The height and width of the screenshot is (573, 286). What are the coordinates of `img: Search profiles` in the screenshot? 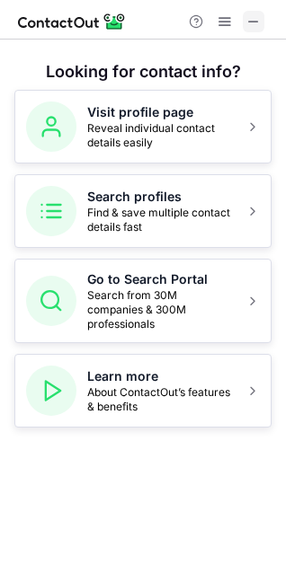 It's located at (51, 211).